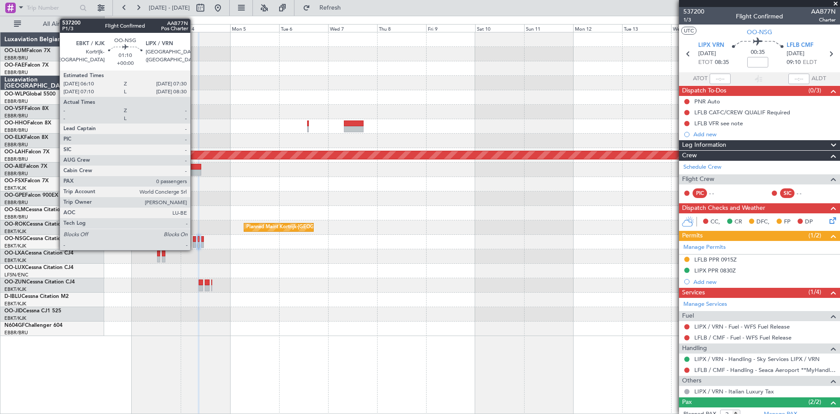  What do you see at coordinates (696, 28) in the screenshot?
I see `div: Wed 14` at bounding box center [696, 28].